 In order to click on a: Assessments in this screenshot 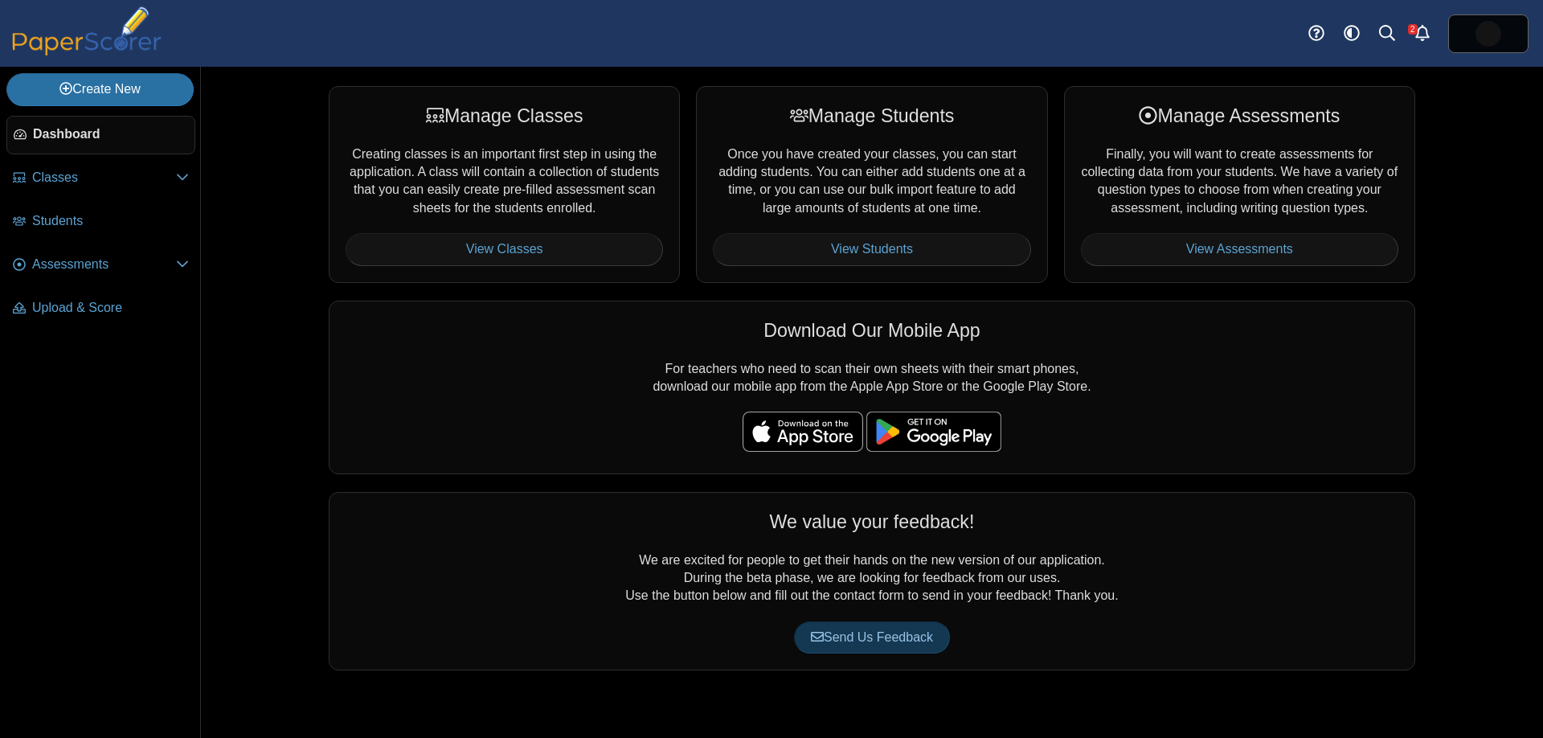, I will do `click(100, 265)`.